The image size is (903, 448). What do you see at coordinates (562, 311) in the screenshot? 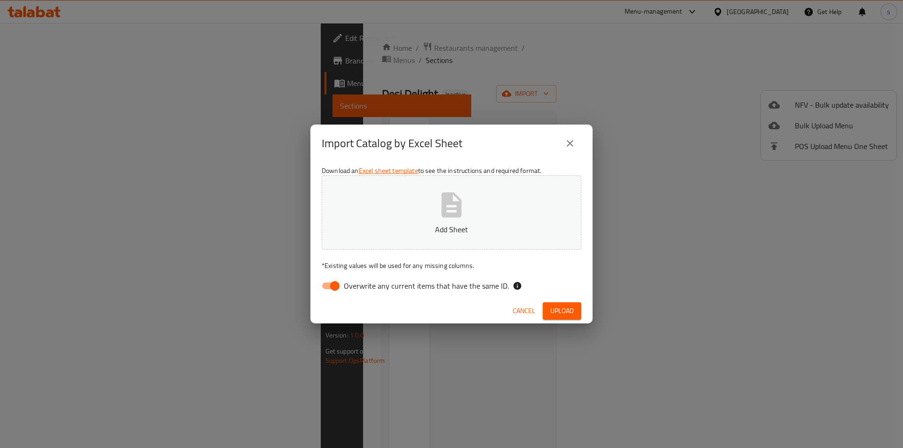
I see `button: Upload` at bounding box center [562, 311].